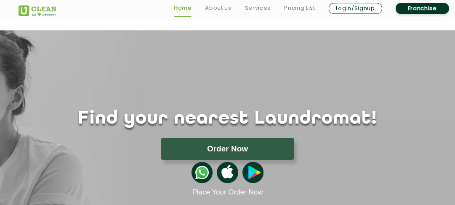  Describe the element at coordinates (227, 192) in the screenshot. I see `a: Place Your Order Now` at that location.